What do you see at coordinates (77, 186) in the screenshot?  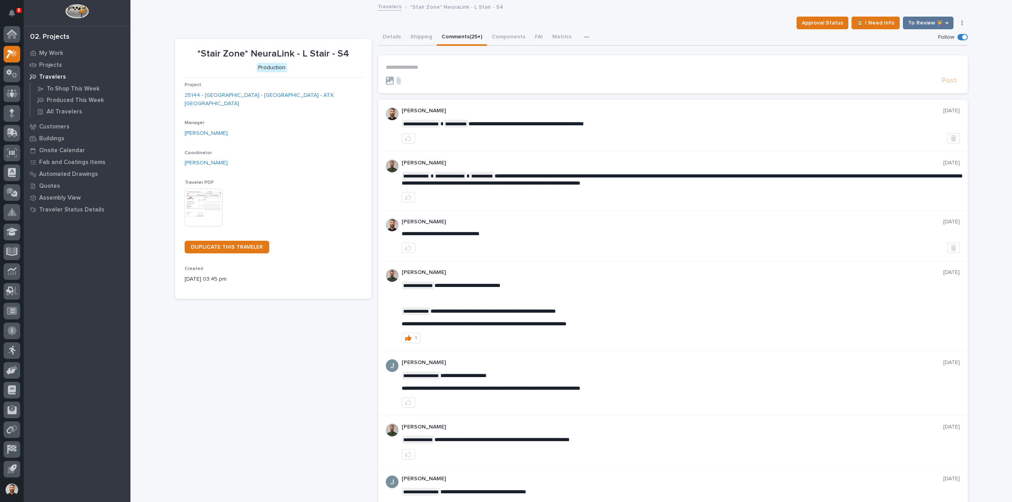 I see `a: Quotes` at bounding box center [77, 186].